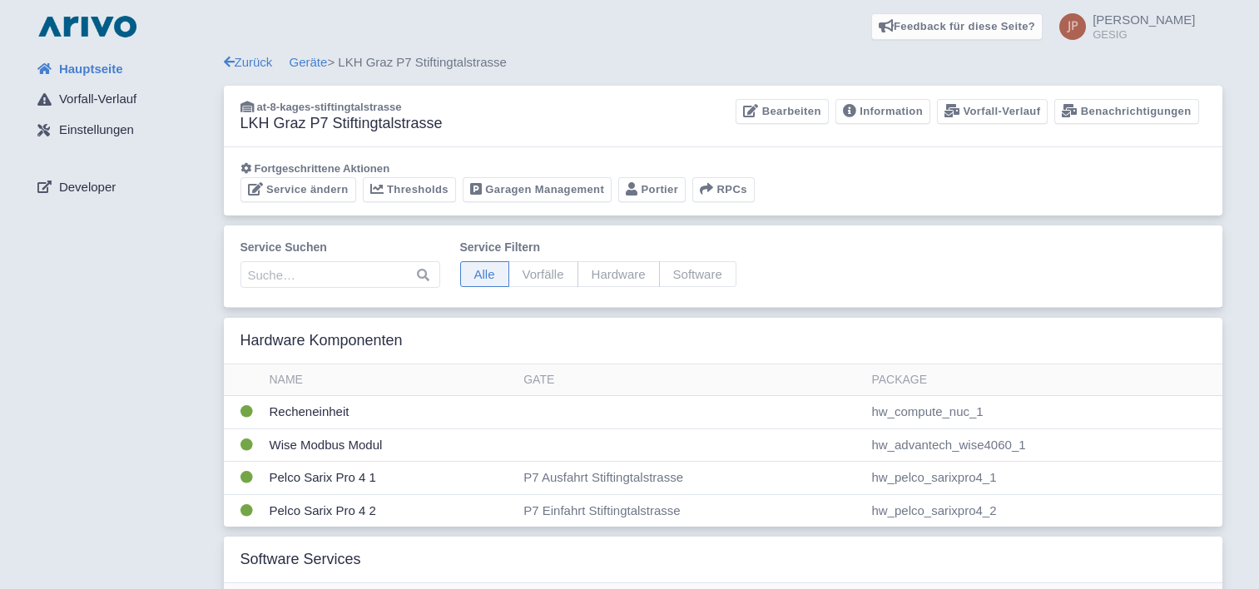 This screenshot has height=589, width=1259. What do you see at coordinates (1043, 445) in the screenshot?
I see `td: hw_advantech_wise4060_1` at bounding box center [1043, 445].